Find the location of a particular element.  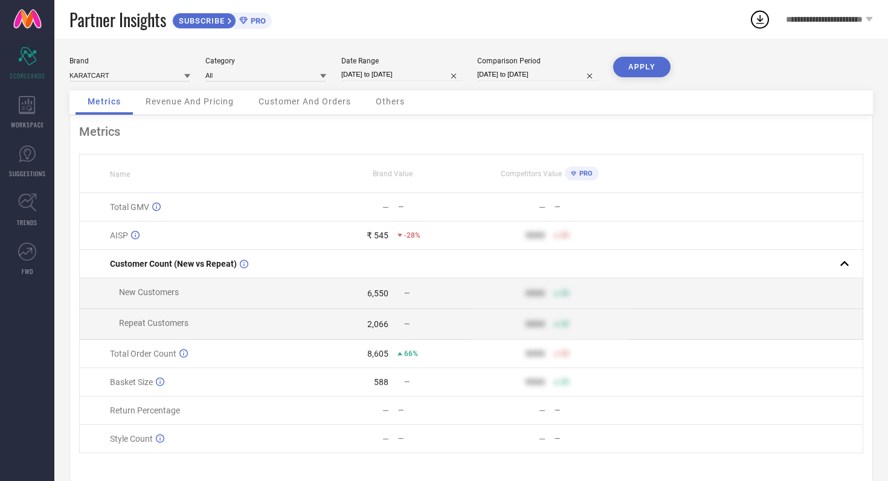

span: Return Percentage is located at coordinates (145, 411).